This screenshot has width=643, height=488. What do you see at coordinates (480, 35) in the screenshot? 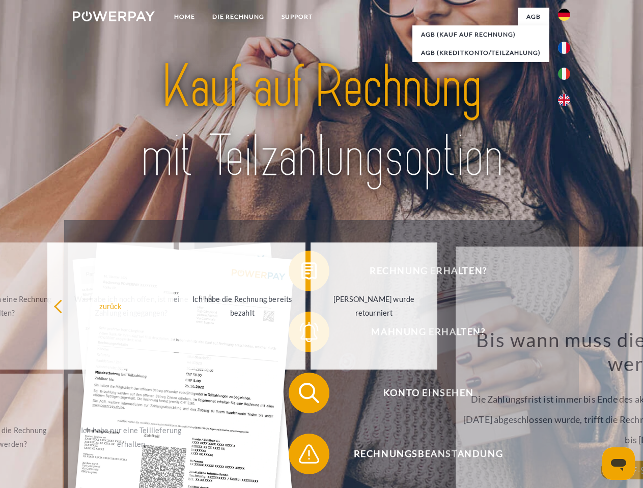
I see `a: AGB (Kauf auf Rechnung)` at bounding box center [480, 35].